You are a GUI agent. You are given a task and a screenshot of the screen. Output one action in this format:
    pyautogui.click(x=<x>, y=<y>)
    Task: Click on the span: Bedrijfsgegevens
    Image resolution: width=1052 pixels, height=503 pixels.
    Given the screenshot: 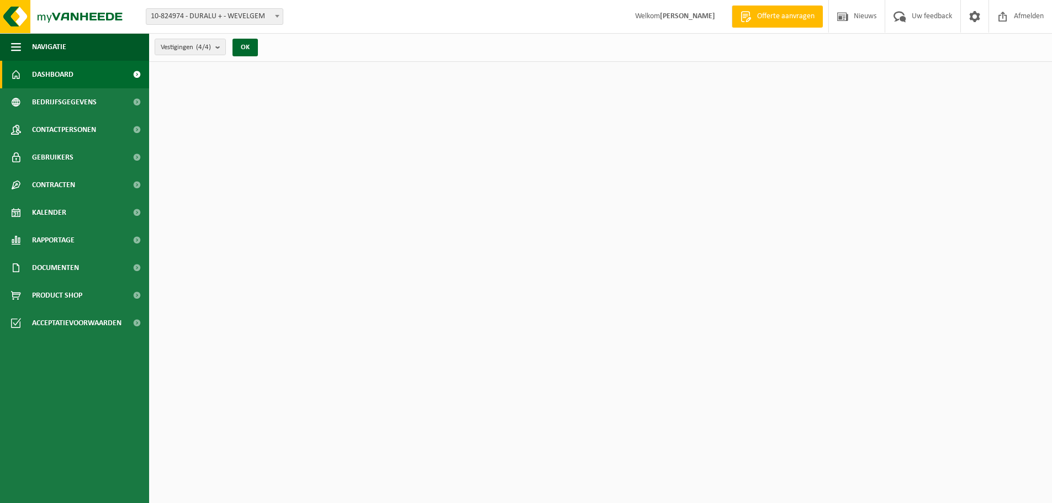 What is the action you would take?
    pyautogui.click(x=64, y=102)
    